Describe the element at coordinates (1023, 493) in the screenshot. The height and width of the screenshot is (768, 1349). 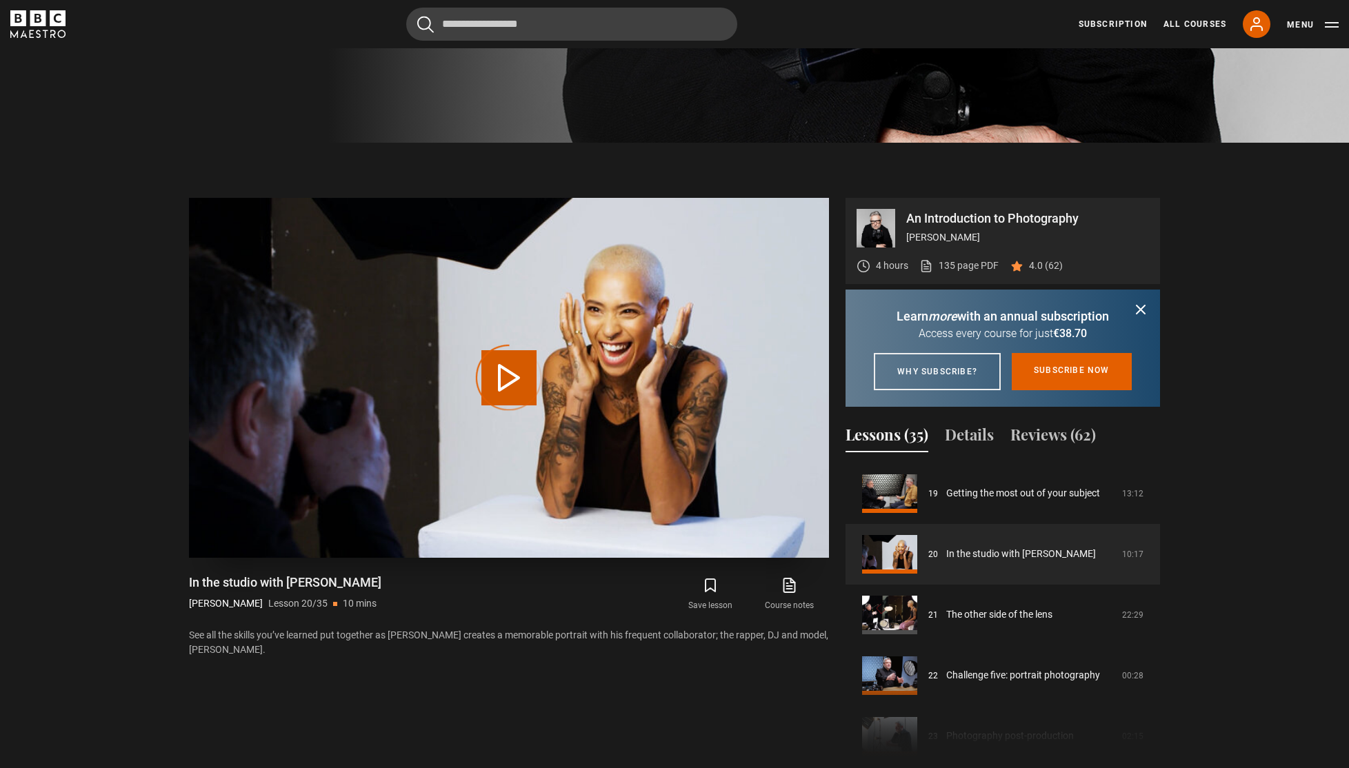
I see `a: Getting the most out of your subject` at that location.